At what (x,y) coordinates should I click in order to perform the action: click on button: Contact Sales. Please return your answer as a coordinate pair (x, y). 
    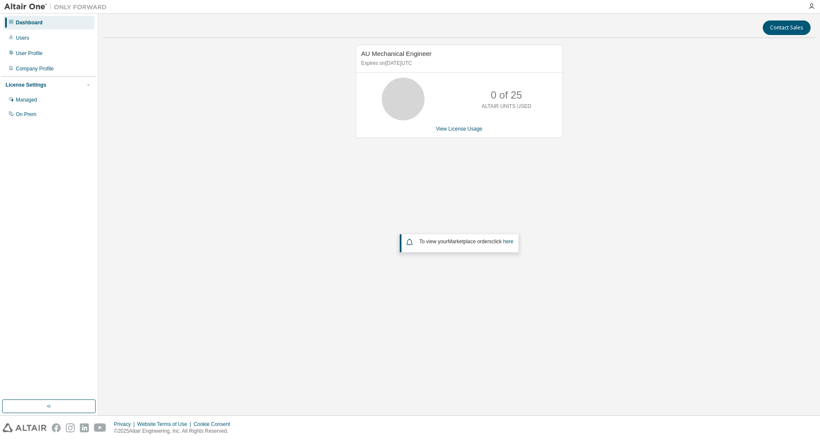
    Looking at the image, I should click on (786, 28).